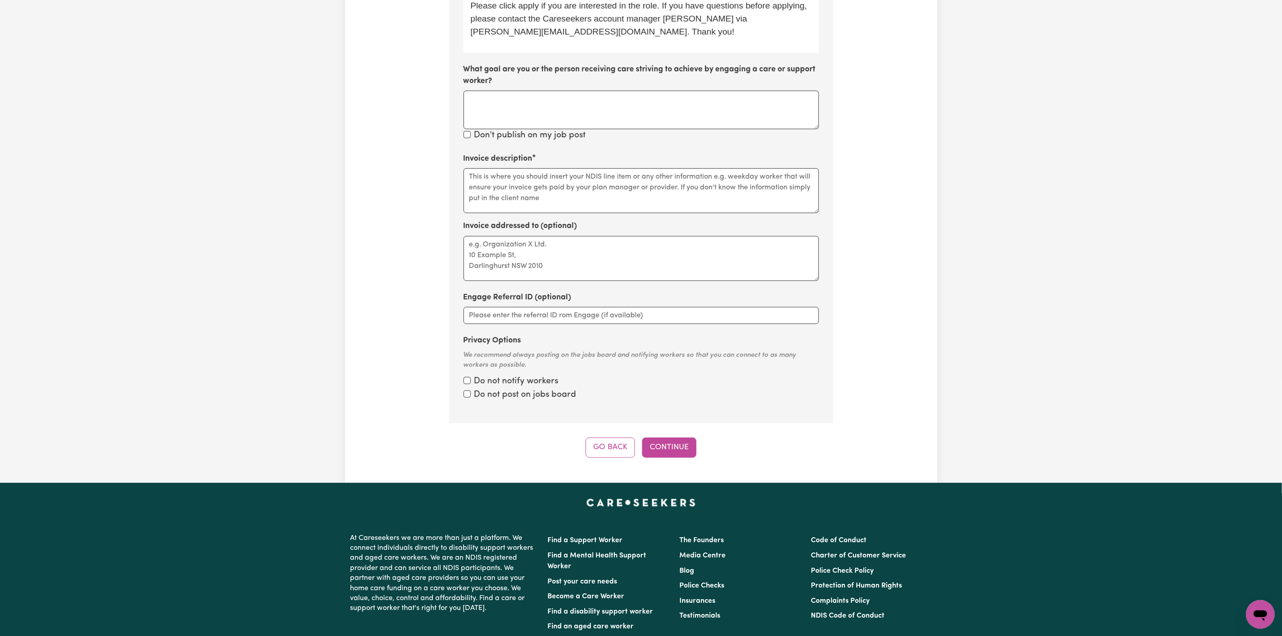 Image resolution: width=1282 pixels, height=636 pixels. What do you see at coordinates (848, 616) in the screenshot?
I see `a: NDIS Code of Conduct` at bounding box center [848, 616].